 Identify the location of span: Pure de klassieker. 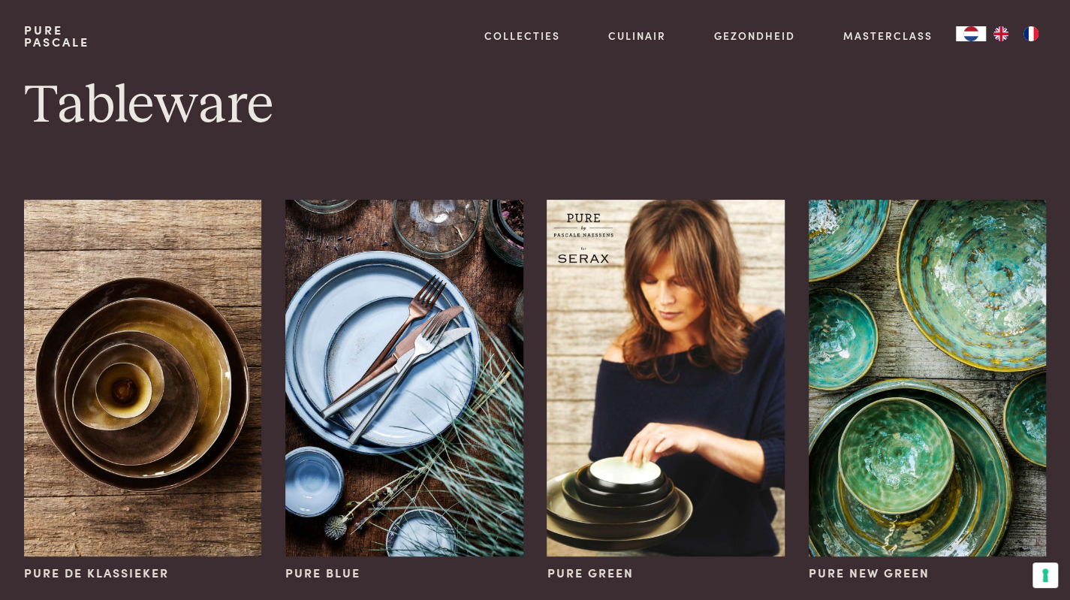
(96, 573).